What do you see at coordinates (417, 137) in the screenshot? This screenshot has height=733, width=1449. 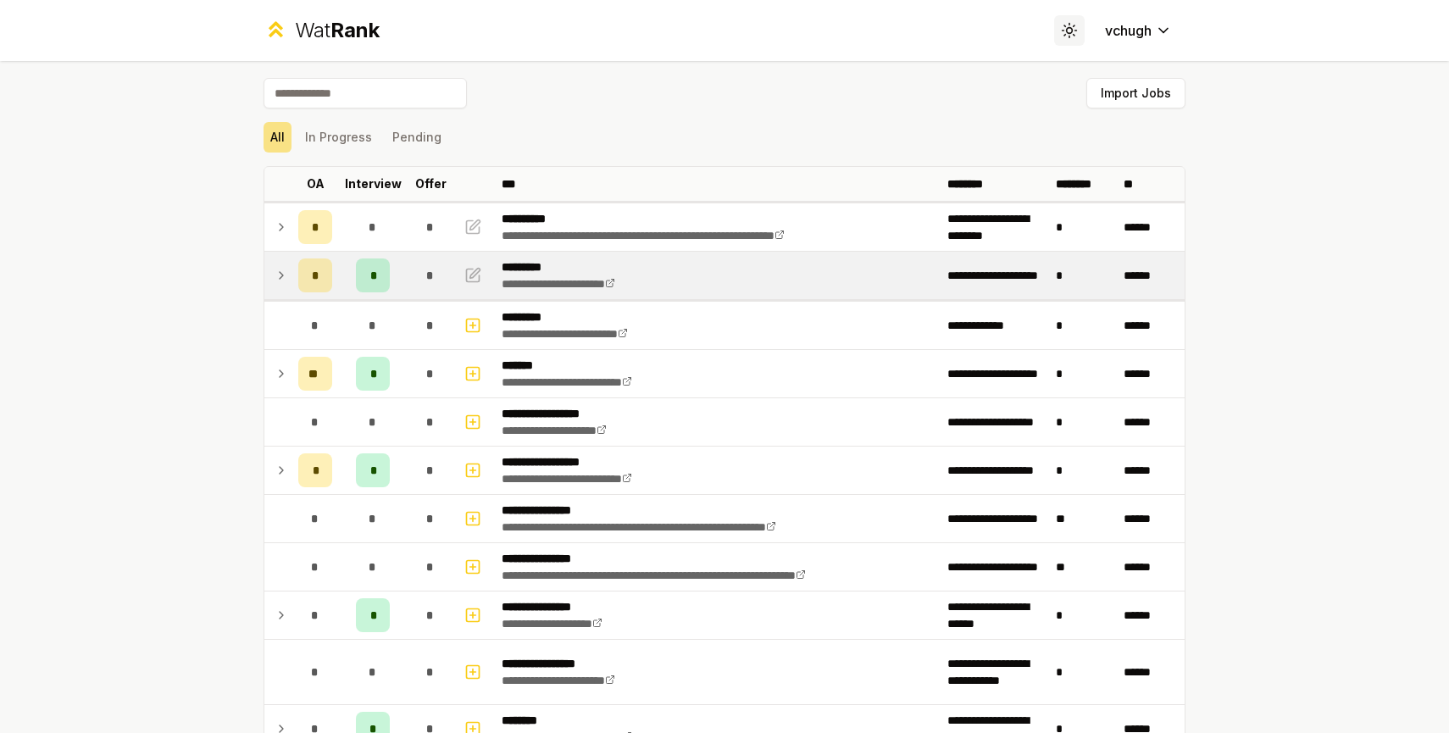 I see `button: Pending` at bounding box center [417, 137].